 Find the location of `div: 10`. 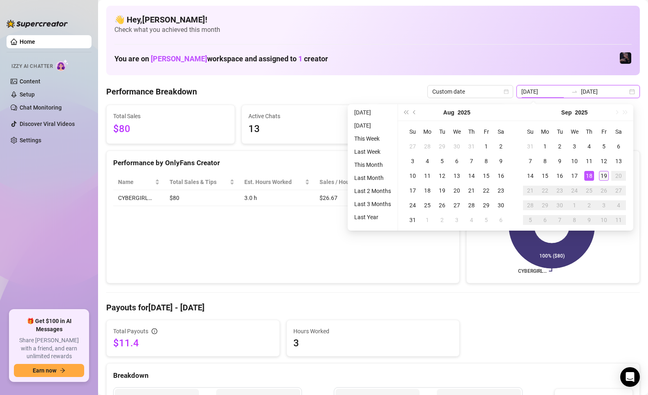

div: 10 is located at coordinates (413, 176).